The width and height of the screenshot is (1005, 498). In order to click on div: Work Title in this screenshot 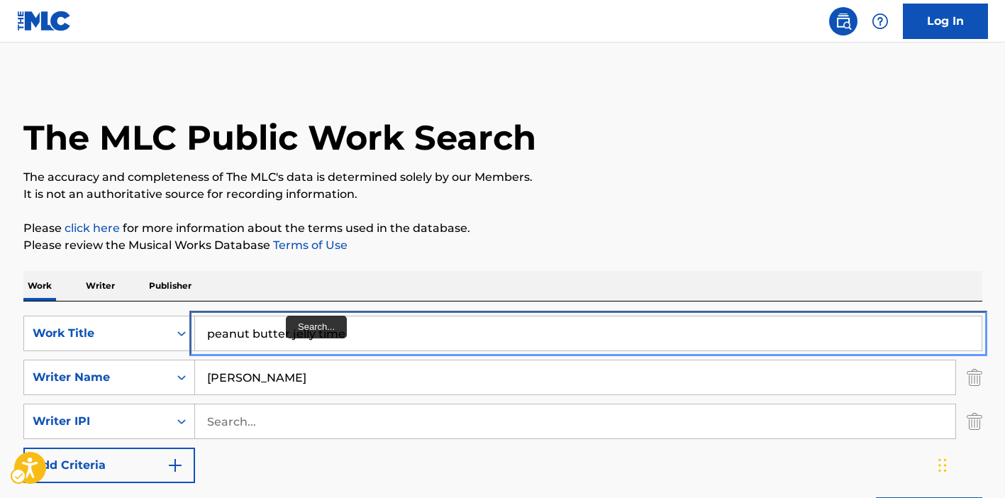, I will do `click(96, 333)`.